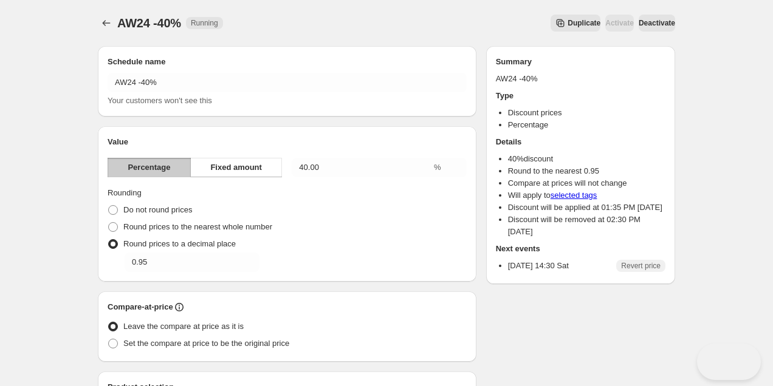 This screenshot has width=773, height=386. Describe the element at coordinates (149, 168) in the screenshot. I see `span: Percentage` at that location.